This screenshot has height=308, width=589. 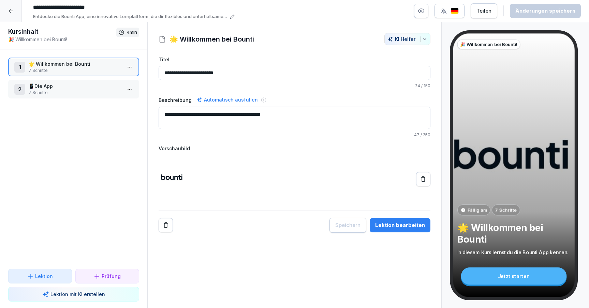 I want to click on button: Prüfung, so click(x=107, y=276).